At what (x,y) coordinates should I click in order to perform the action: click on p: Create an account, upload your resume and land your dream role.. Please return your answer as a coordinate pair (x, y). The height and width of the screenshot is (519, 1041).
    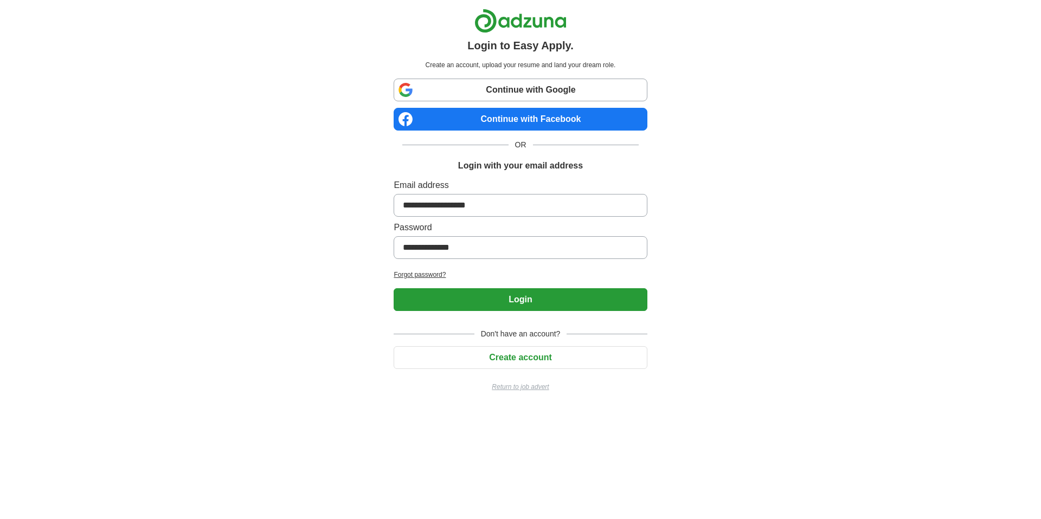
    Looking at the image, I should click on (520, 65).